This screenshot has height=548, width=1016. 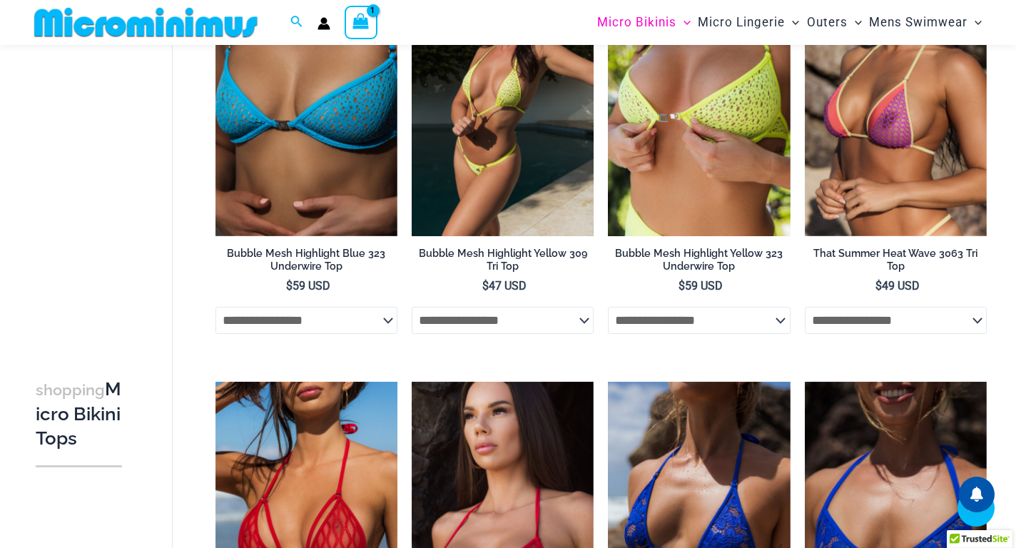 What do you see at coordinates (926, 22) in the screenshot?
I see `a: Mens SwimwearMenu ToggleMenu Toggle` at bounding box center [926, 22].